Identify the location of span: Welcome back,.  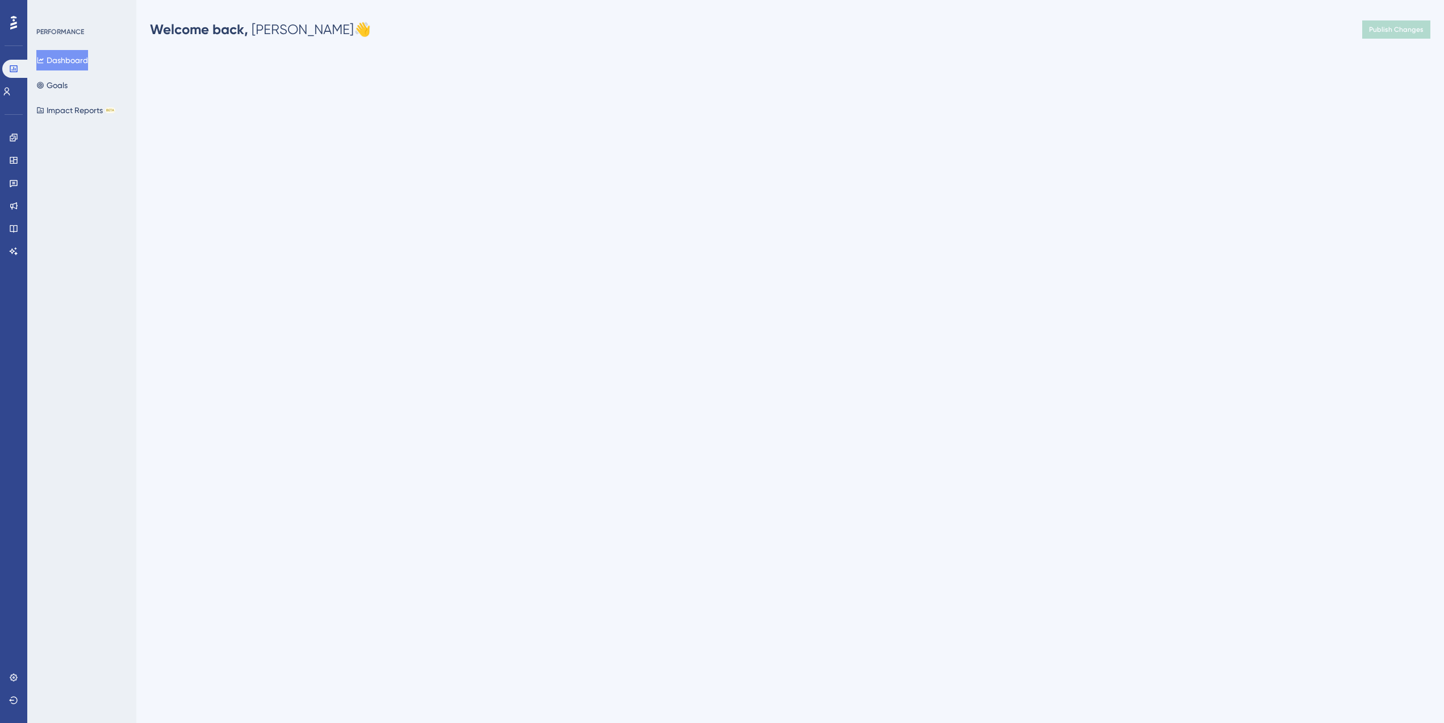
(199, 29).